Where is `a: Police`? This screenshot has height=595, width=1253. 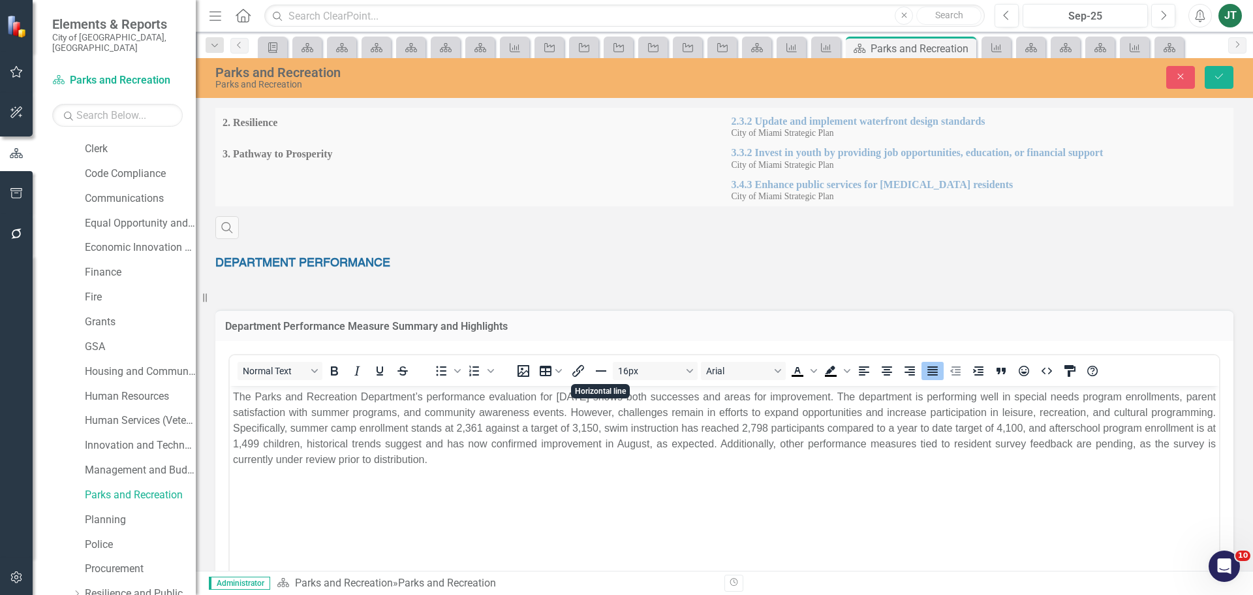 a: Police is located at coordinates (140, 544).